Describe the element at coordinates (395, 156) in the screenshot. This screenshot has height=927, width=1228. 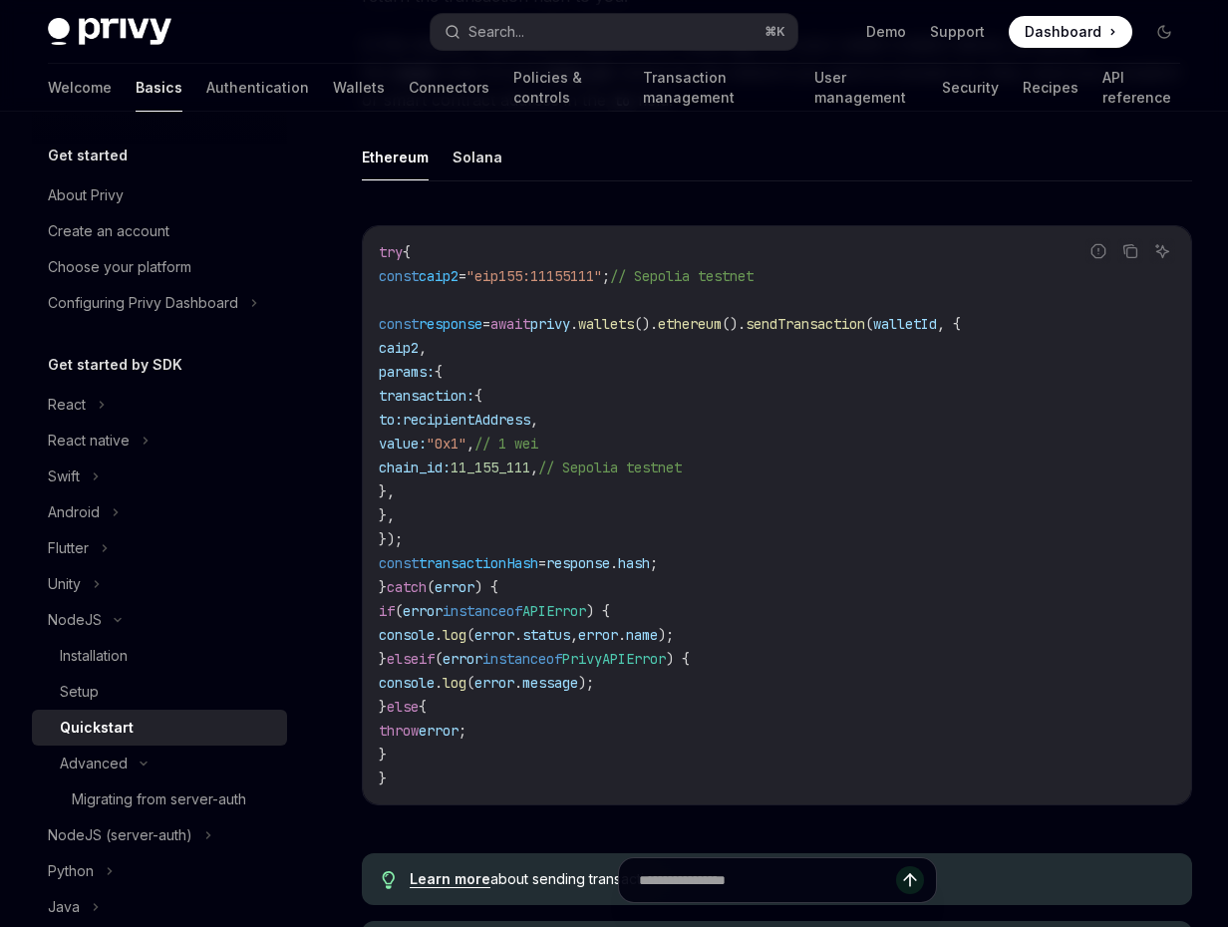
I see `button: Ethereum` at that location.